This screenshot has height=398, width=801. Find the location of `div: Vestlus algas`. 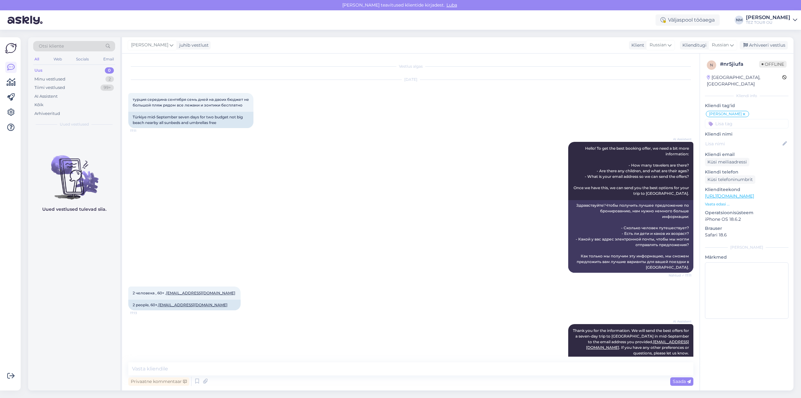

div: Vestlus algas is located at coordinates (411, 66).